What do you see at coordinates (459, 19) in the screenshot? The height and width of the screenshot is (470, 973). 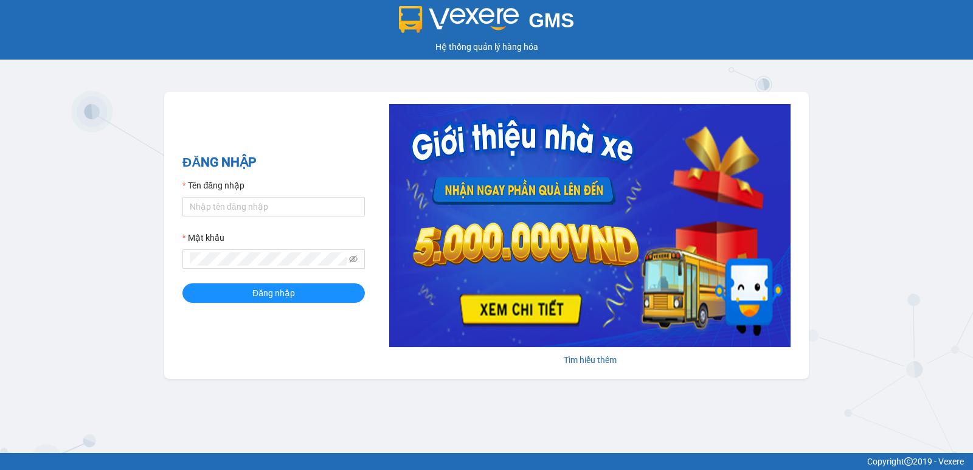 I see `img: logo 2` at bounding box center [459, 19].